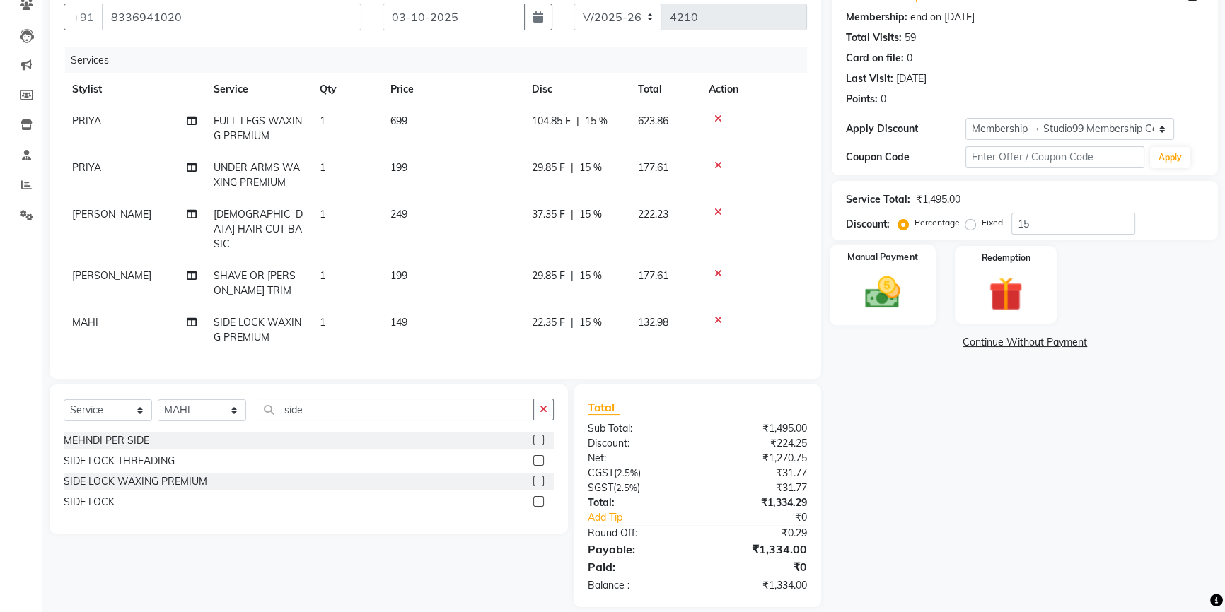  I want to click on input: Search by Name/Mobile/Email/Code, so click(231, 17).